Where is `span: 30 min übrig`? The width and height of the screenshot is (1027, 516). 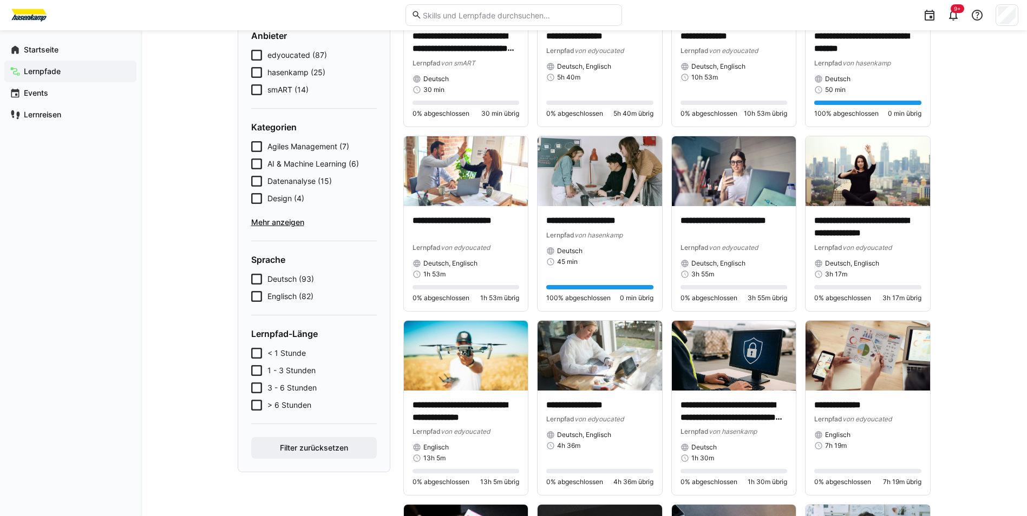
span: 30 min übrig is located at coordinates (500, 114).